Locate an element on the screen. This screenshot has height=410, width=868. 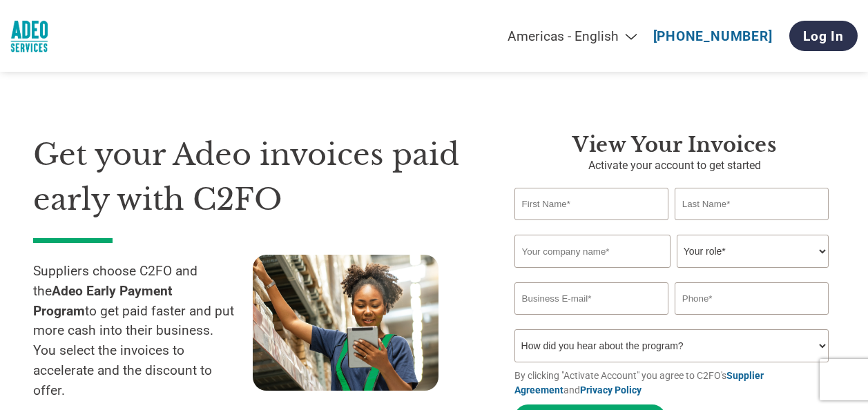
p: Suppliers choose C2FO and the to get paid faster and put more cash into their business. You selec... is located at coordinates (143, 331).